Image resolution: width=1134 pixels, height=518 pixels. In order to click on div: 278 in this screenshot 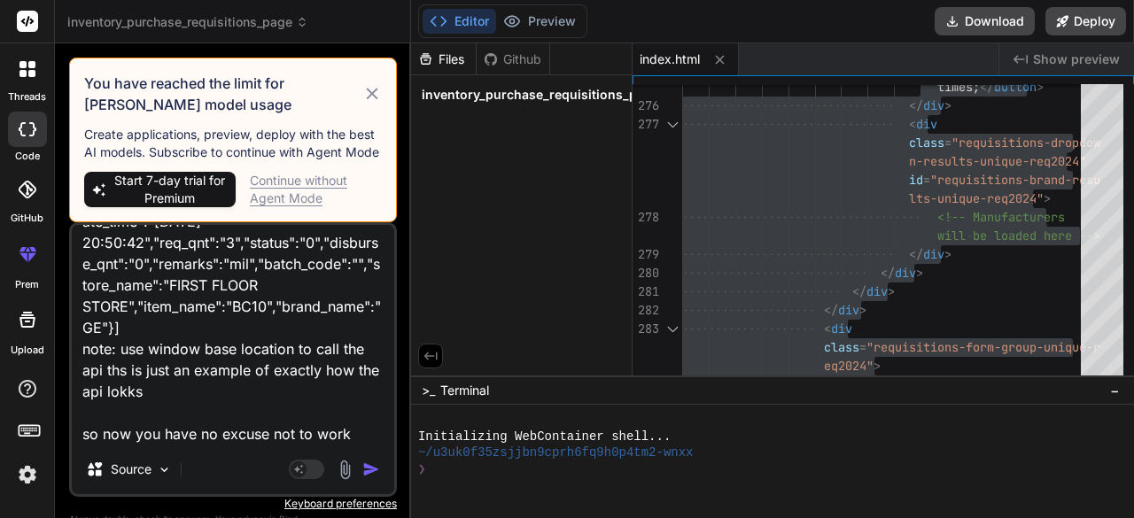, I will do `click(646, 217)`.